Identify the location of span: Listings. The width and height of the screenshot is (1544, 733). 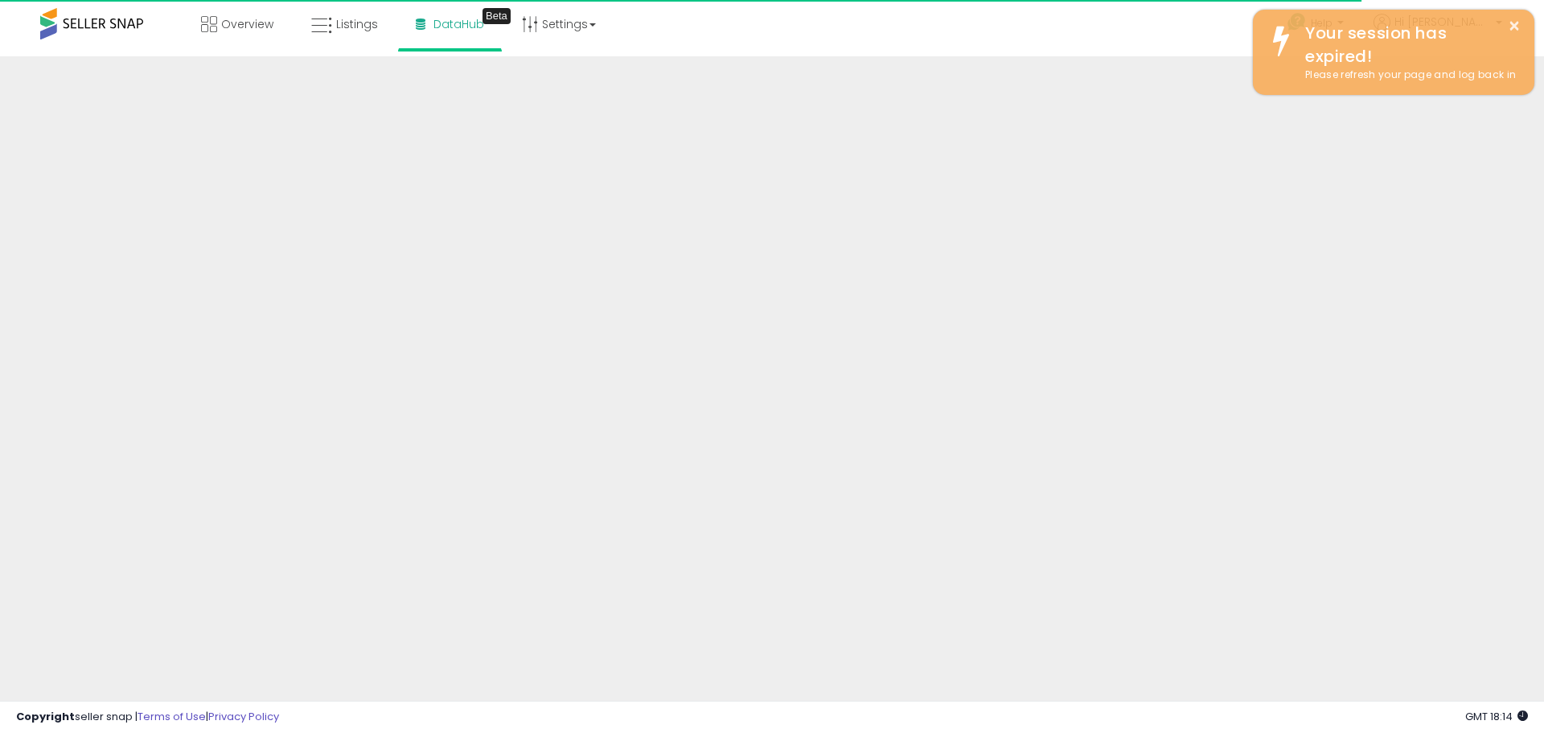
(357, 24).